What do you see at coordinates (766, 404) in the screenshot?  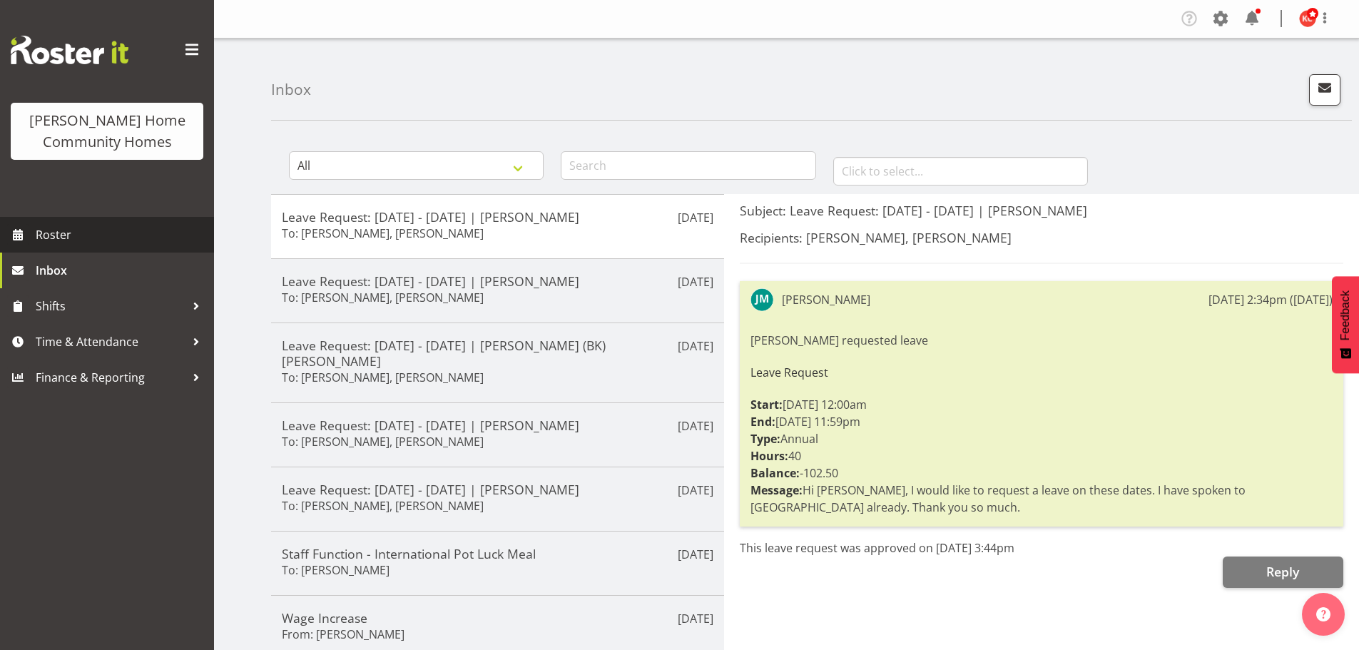 I see `strong: Start:` at bounding box center [766, 404].